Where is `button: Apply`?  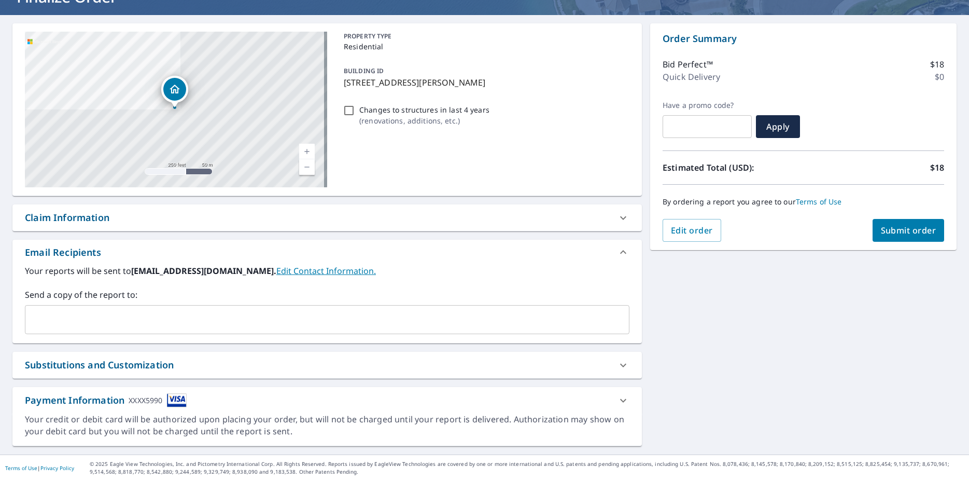
button: Apply is located at coordinates (778, 126).